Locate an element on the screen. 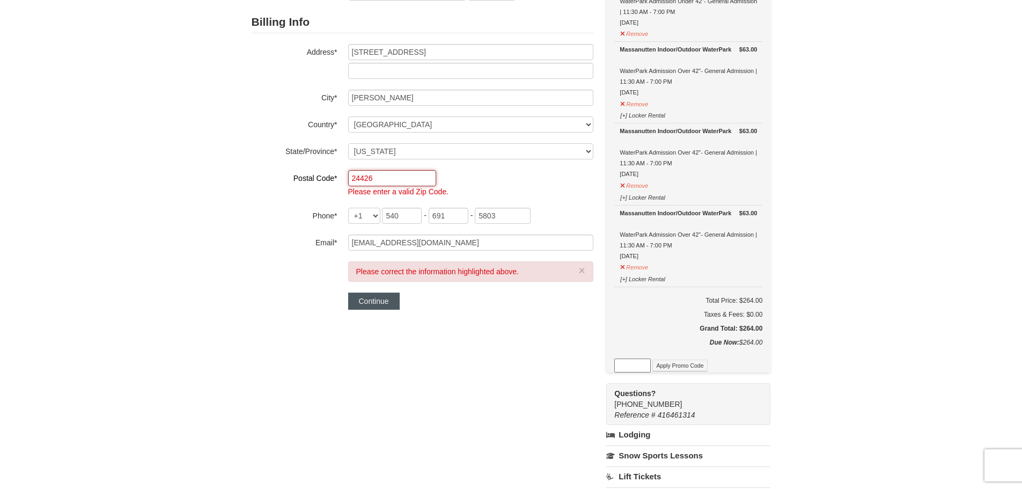 The image size is (1022, 489). button: Apply Promo Code is located at coordinates (679, 365).